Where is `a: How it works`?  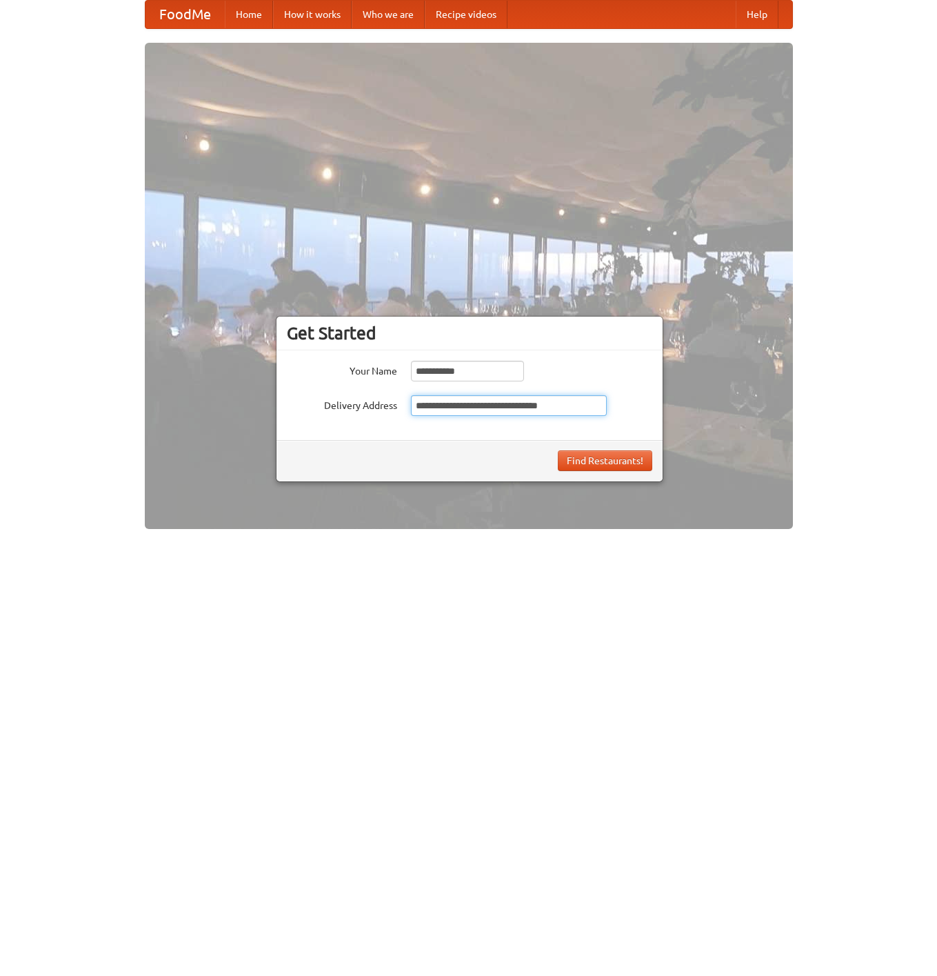 a: How it works is located at coordinates (312, 14).